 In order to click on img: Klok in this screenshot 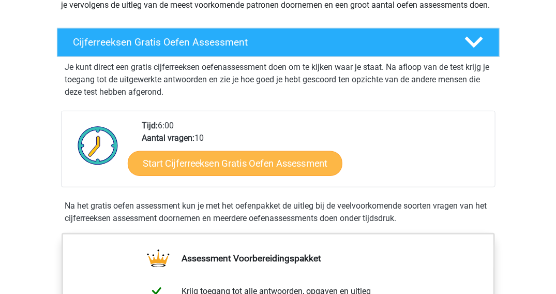, I will do `click(98, 145)`.